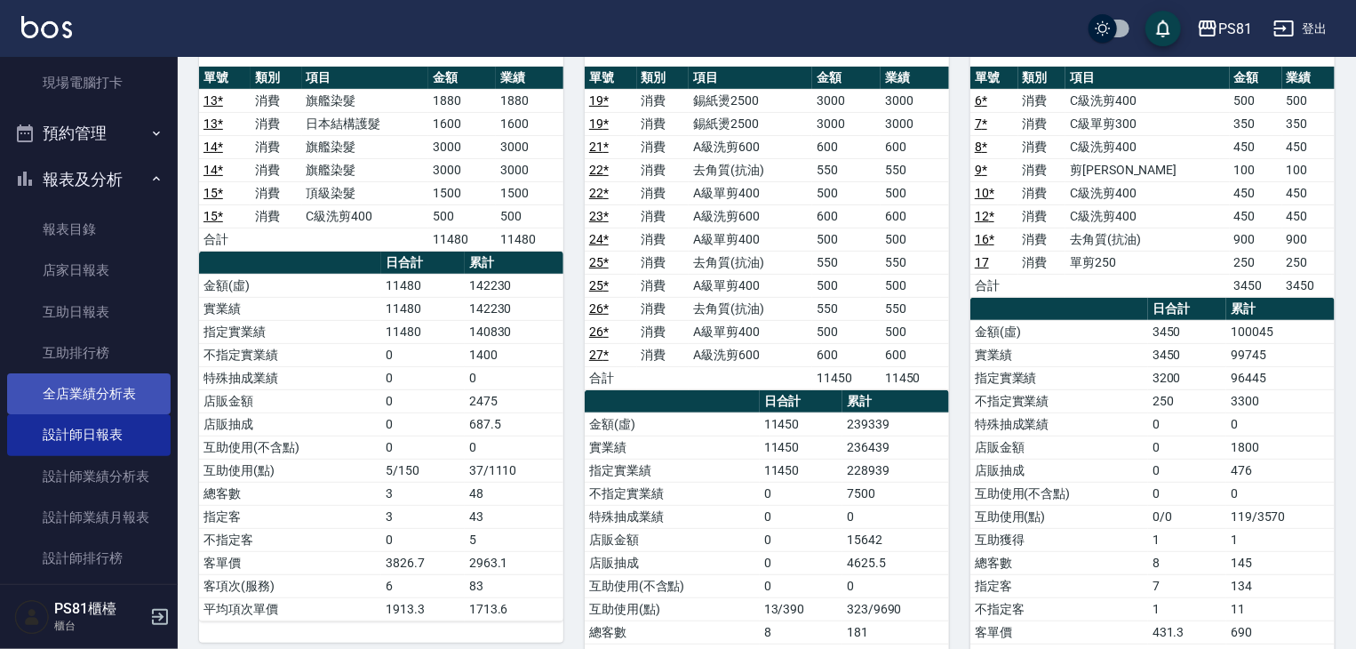 The width and height of the screenshot is (1356, 649). Describe the element at coordinates (89, 83) in the screenshot. I see `a: 現場電腦打卡` at that location.